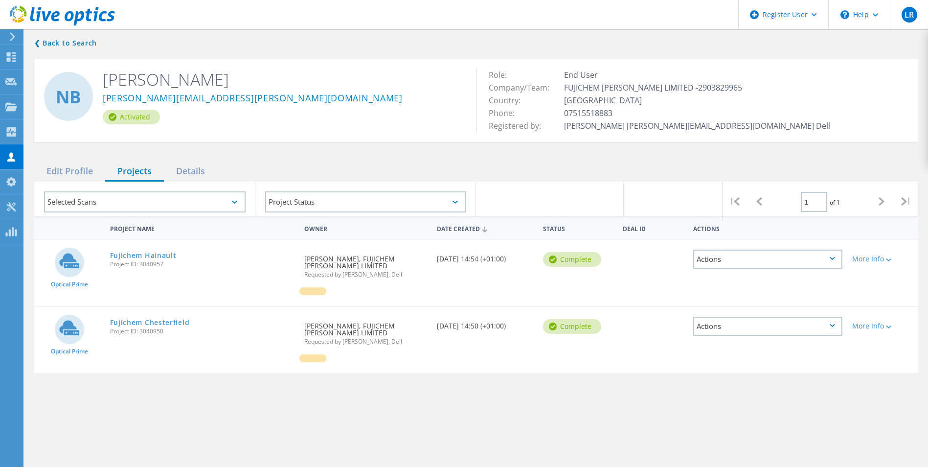 This screenshot has height=467, width=928. What do you see at coordinates (190, 171) in the screenshot?
I see `div: Details` at bounding box center [190, 171].